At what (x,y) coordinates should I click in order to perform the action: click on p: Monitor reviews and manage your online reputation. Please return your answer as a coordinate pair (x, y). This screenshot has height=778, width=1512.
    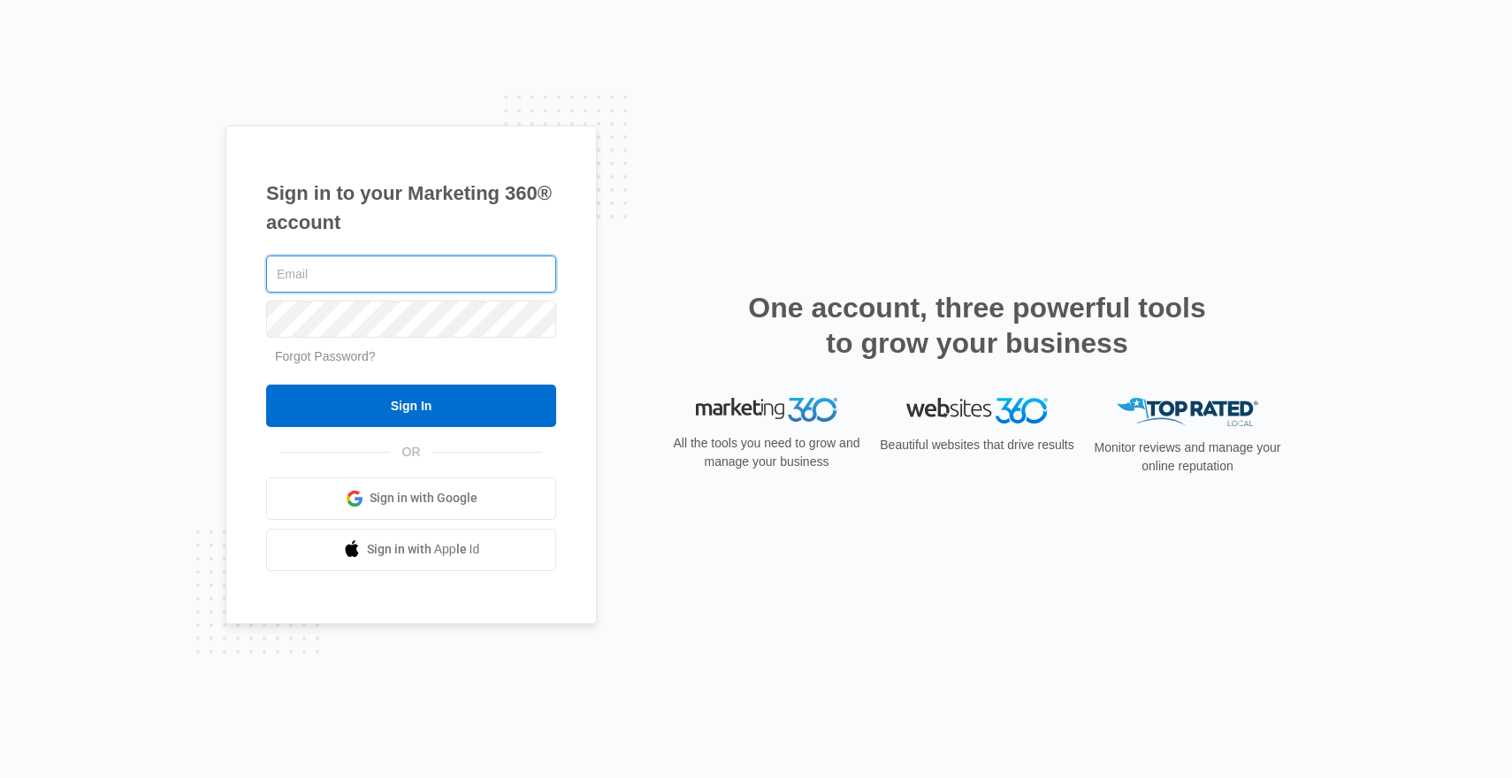
    Looking at the image, I should click on (1187, 457).